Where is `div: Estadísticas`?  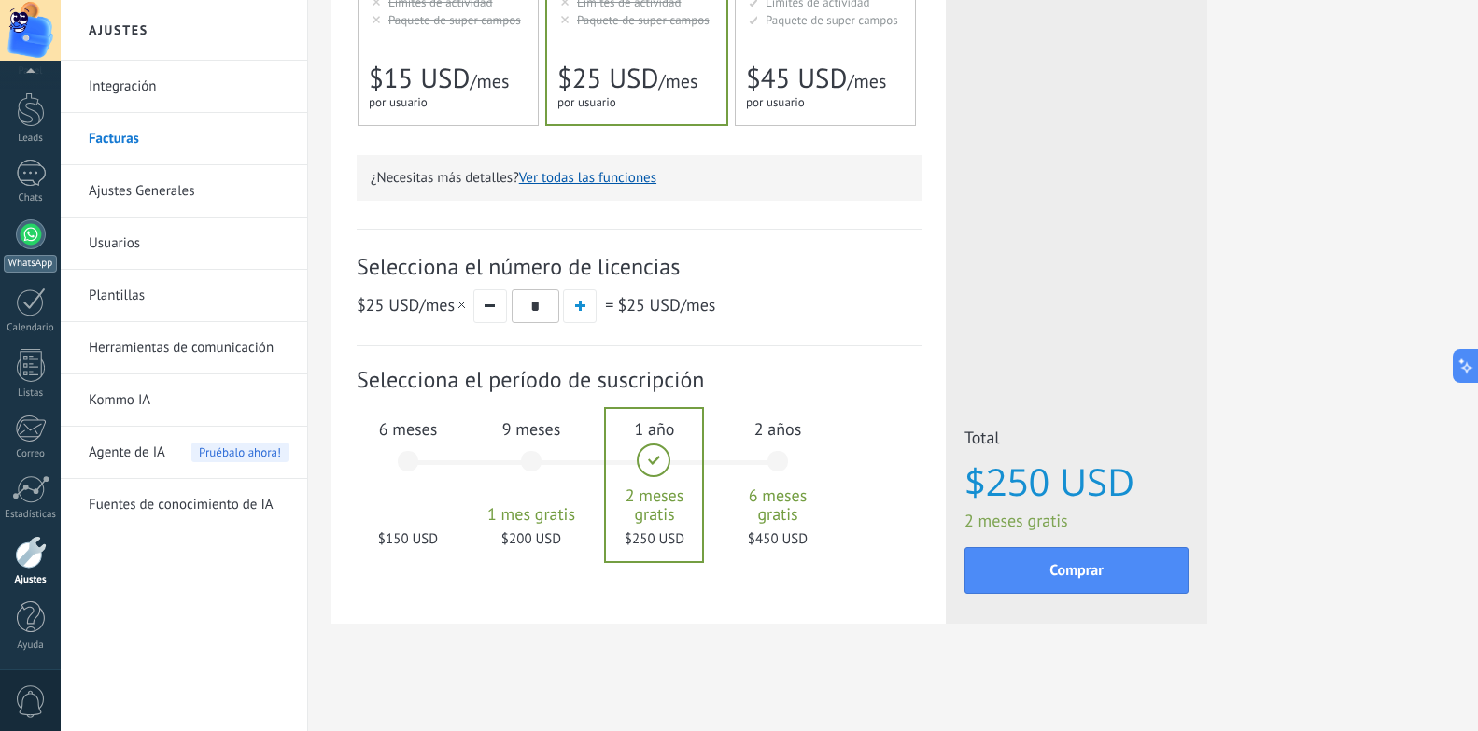 div: Estadísticas is located at coordinates (31, 514).